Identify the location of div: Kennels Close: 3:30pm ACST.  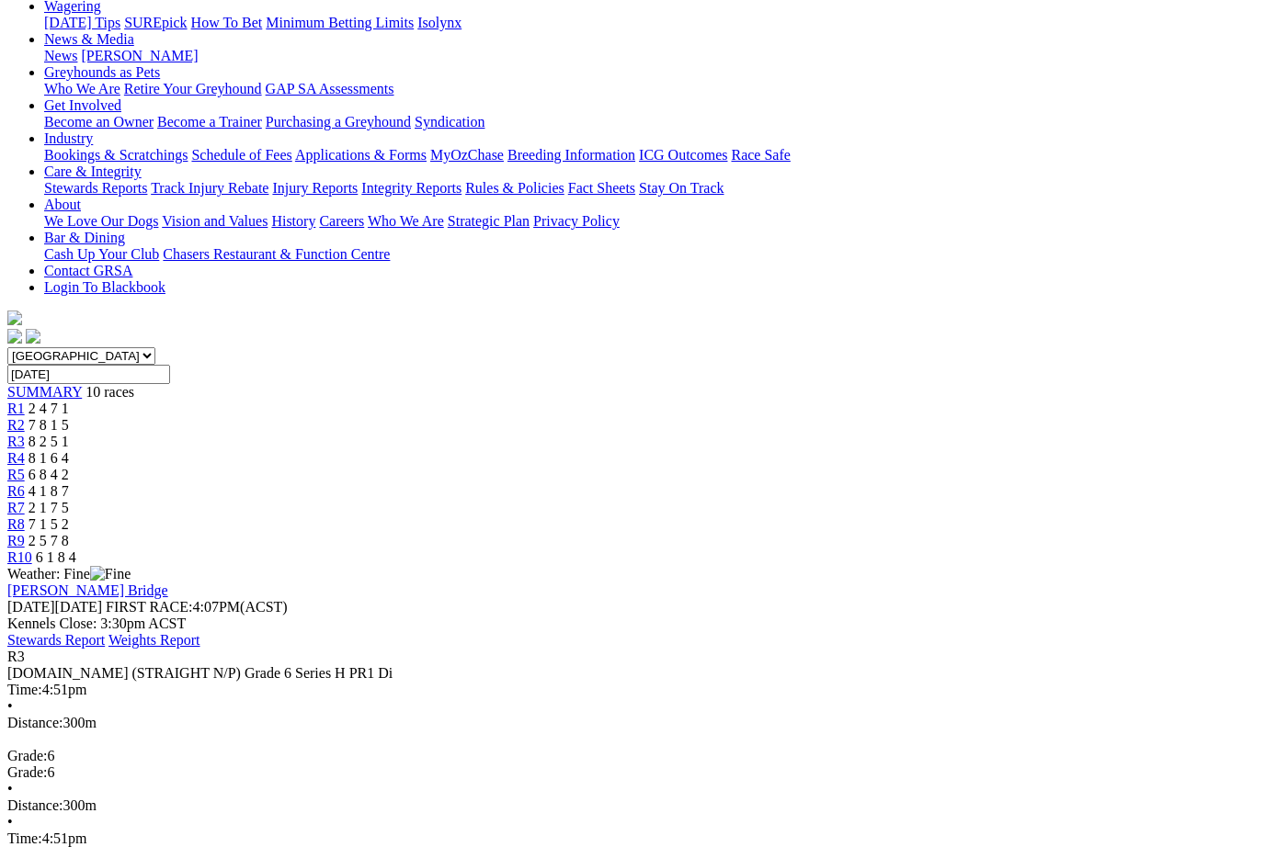
(632, 624).